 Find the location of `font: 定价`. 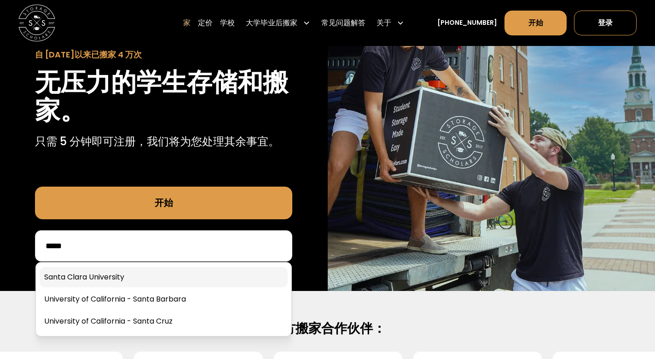

font: 定价 is located at coordinates (205, 23).